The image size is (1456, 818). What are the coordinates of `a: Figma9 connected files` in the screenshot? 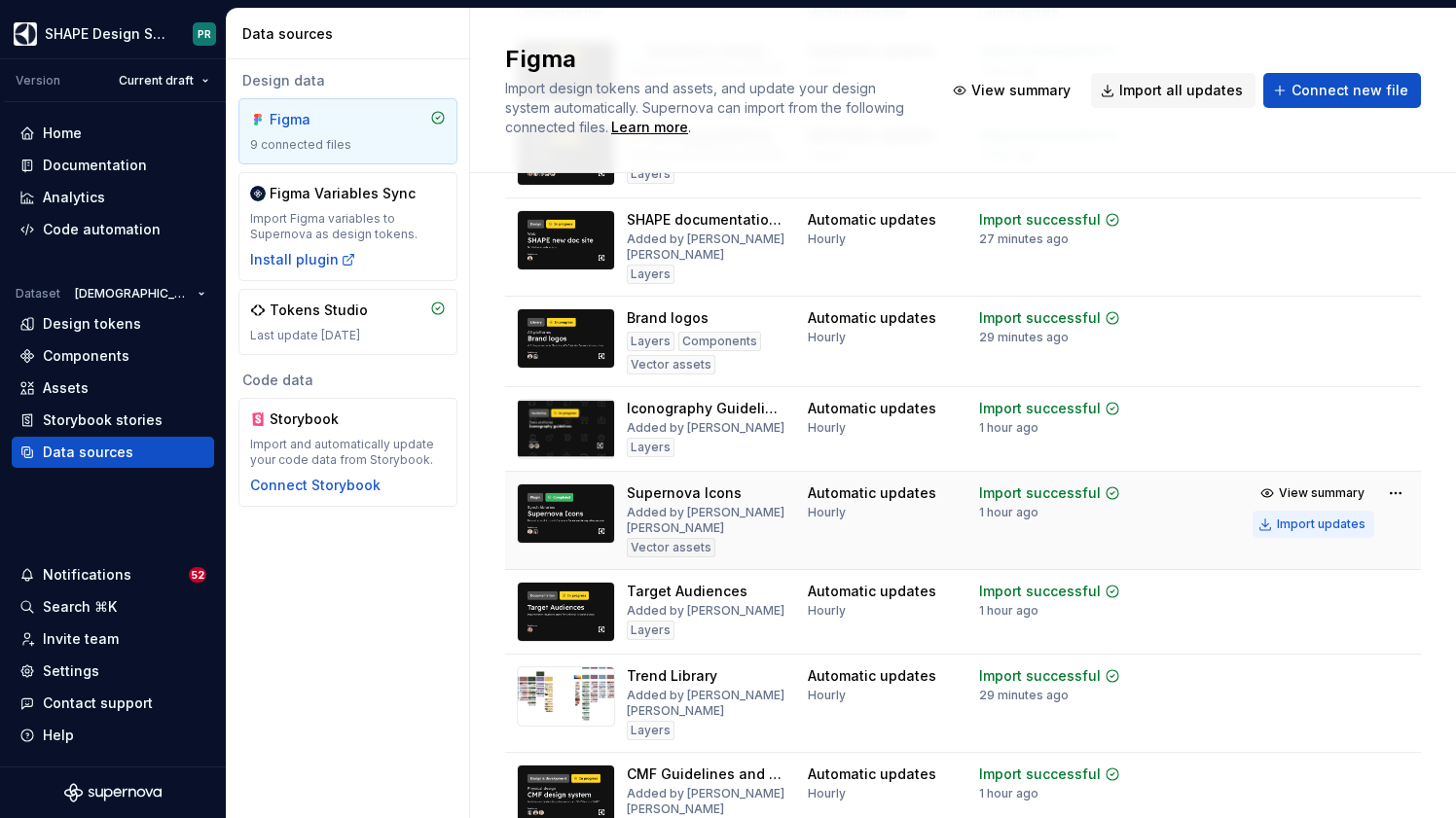 It's located at (347, 131).